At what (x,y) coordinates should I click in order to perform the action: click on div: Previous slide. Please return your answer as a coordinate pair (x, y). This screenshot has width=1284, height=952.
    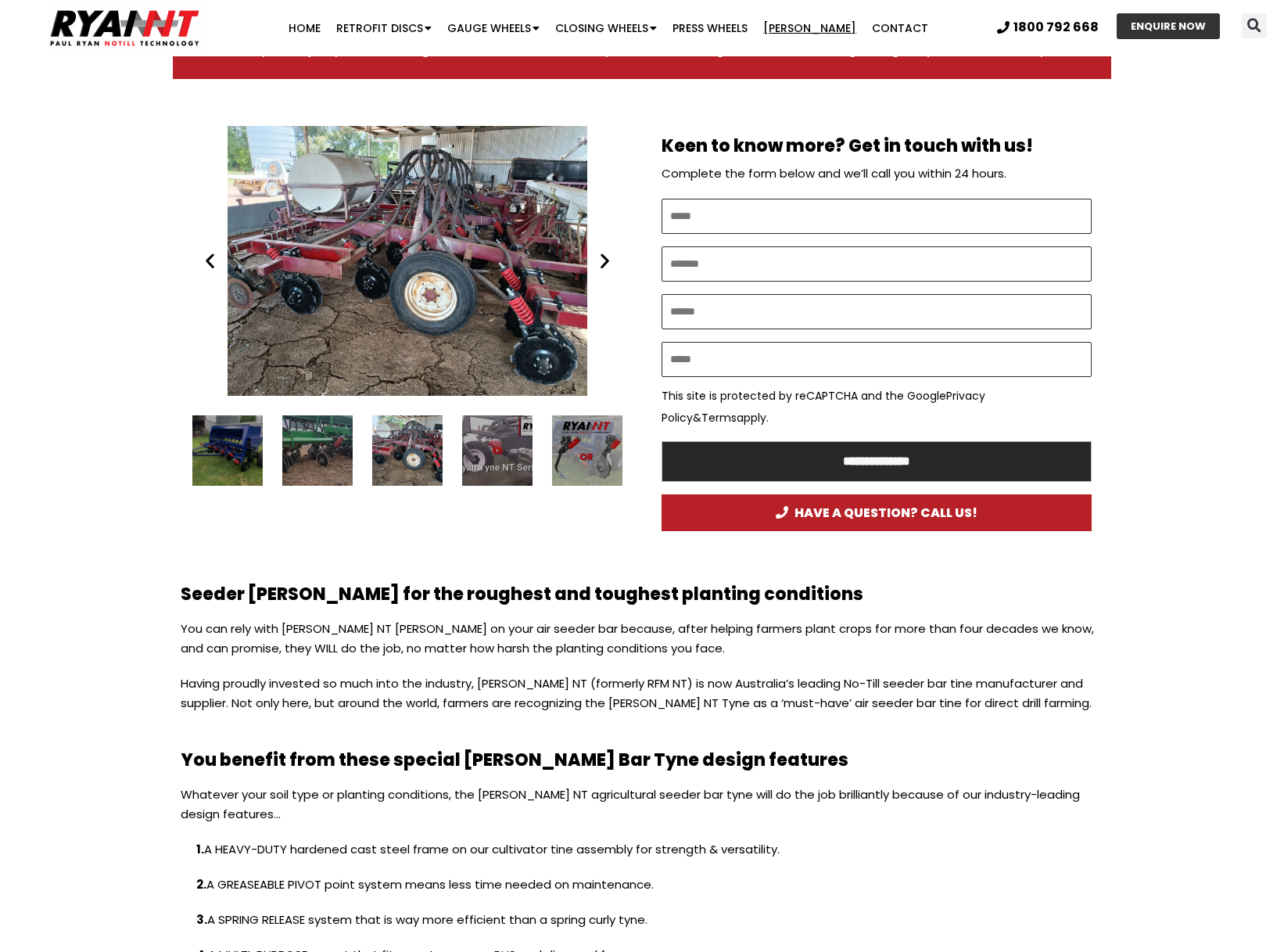
    Looking at the image, I should click on (209, 260).